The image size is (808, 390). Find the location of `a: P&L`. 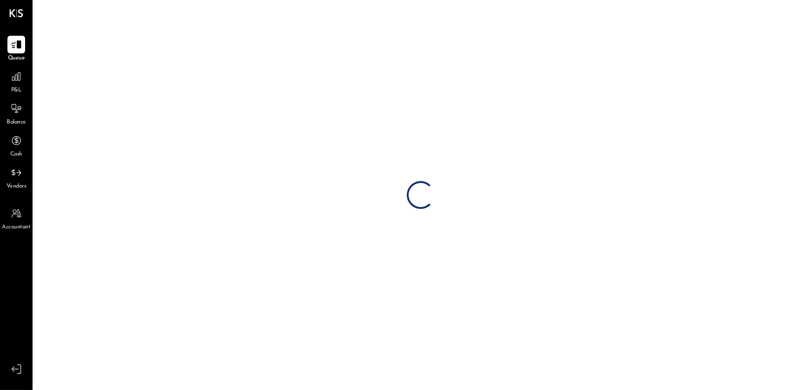

a: P&L is located at coordinates (16, 81).